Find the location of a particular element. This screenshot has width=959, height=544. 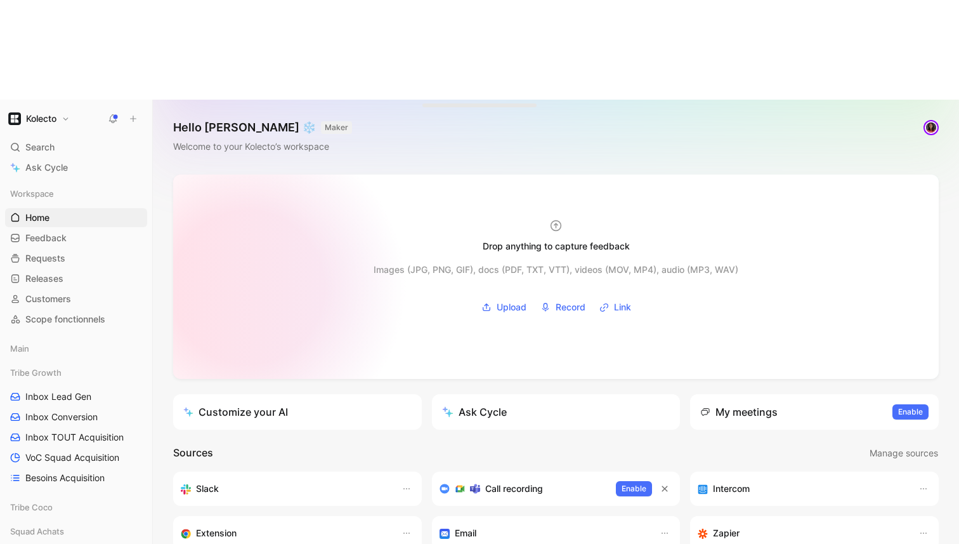

h3: Email is located at coordinates (466, 533).